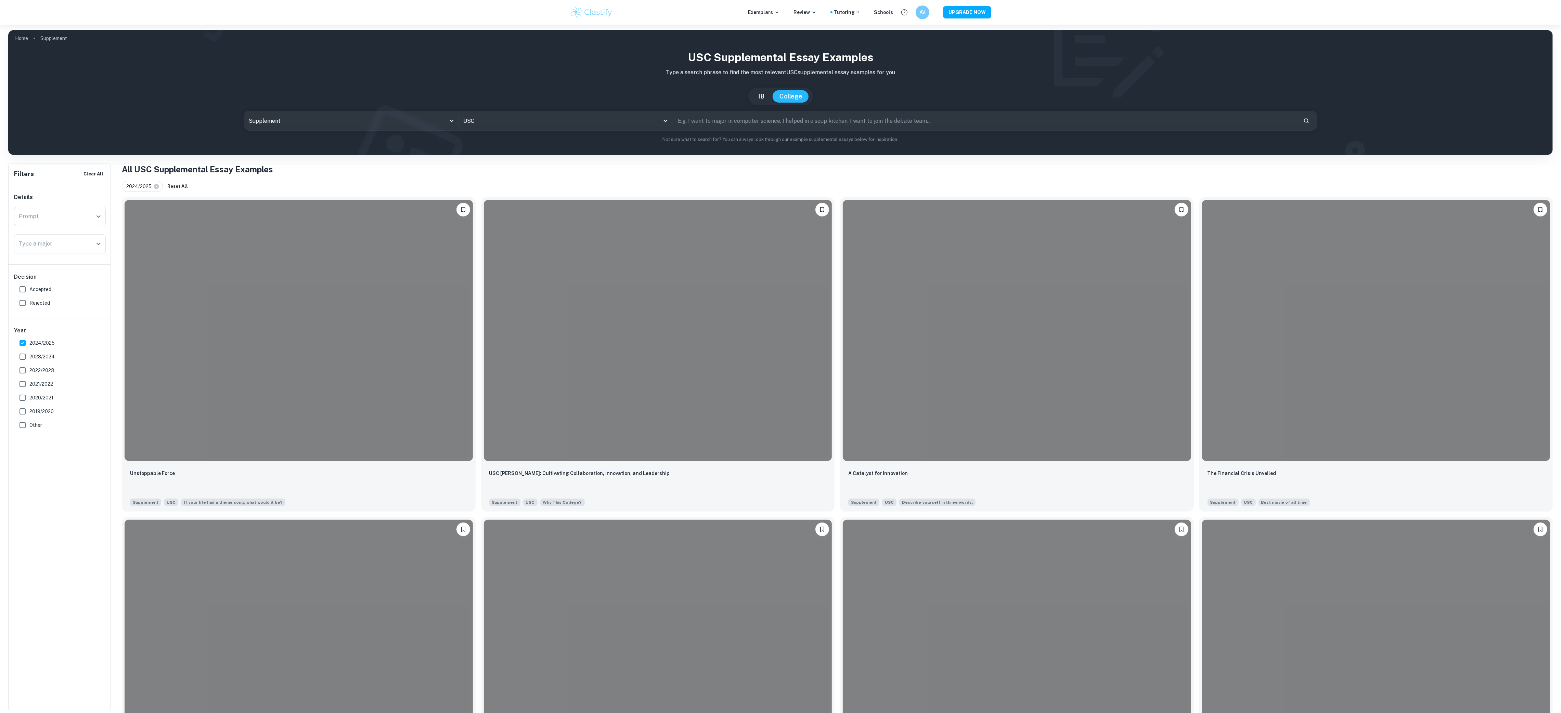 This screenshot has height=713, width=1561. I want to click on p: Supplement, so click(54, 38).